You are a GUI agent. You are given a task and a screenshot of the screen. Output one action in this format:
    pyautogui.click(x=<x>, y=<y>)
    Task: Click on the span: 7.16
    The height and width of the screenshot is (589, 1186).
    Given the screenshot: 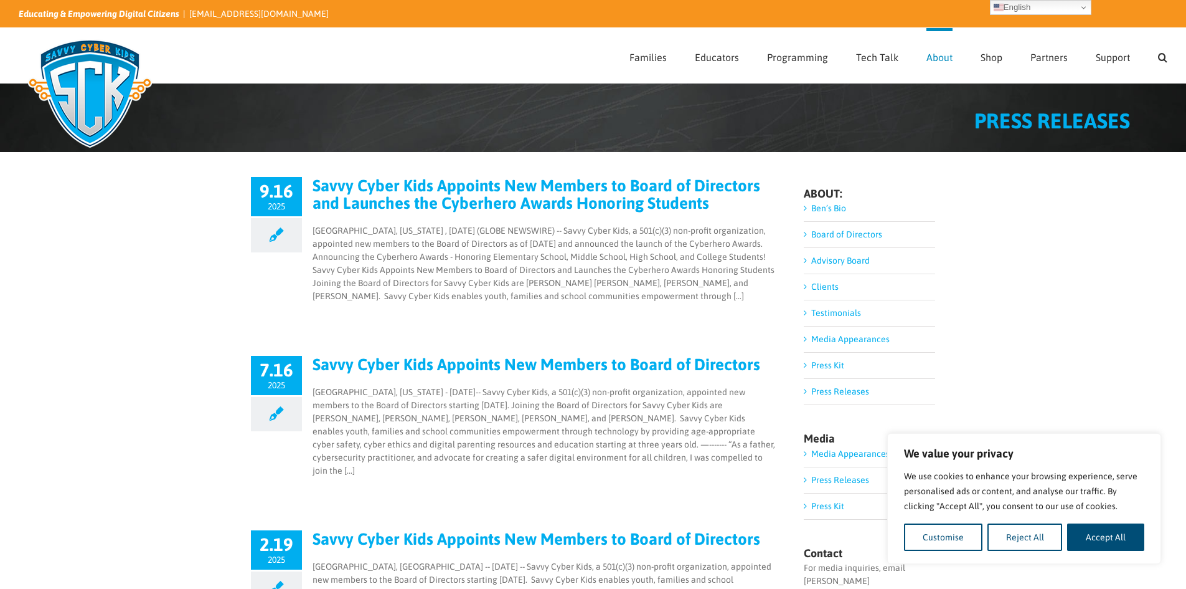 What is the action you would take?
    pyautogui.click(x=277, y=369)
    